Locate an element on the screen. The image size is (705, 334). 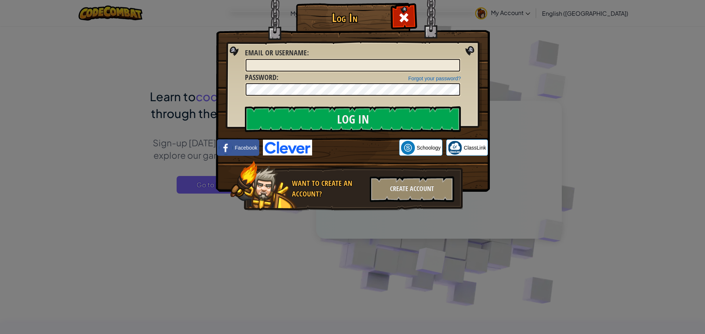
h1: Log In is located at coordinates (344, 18).